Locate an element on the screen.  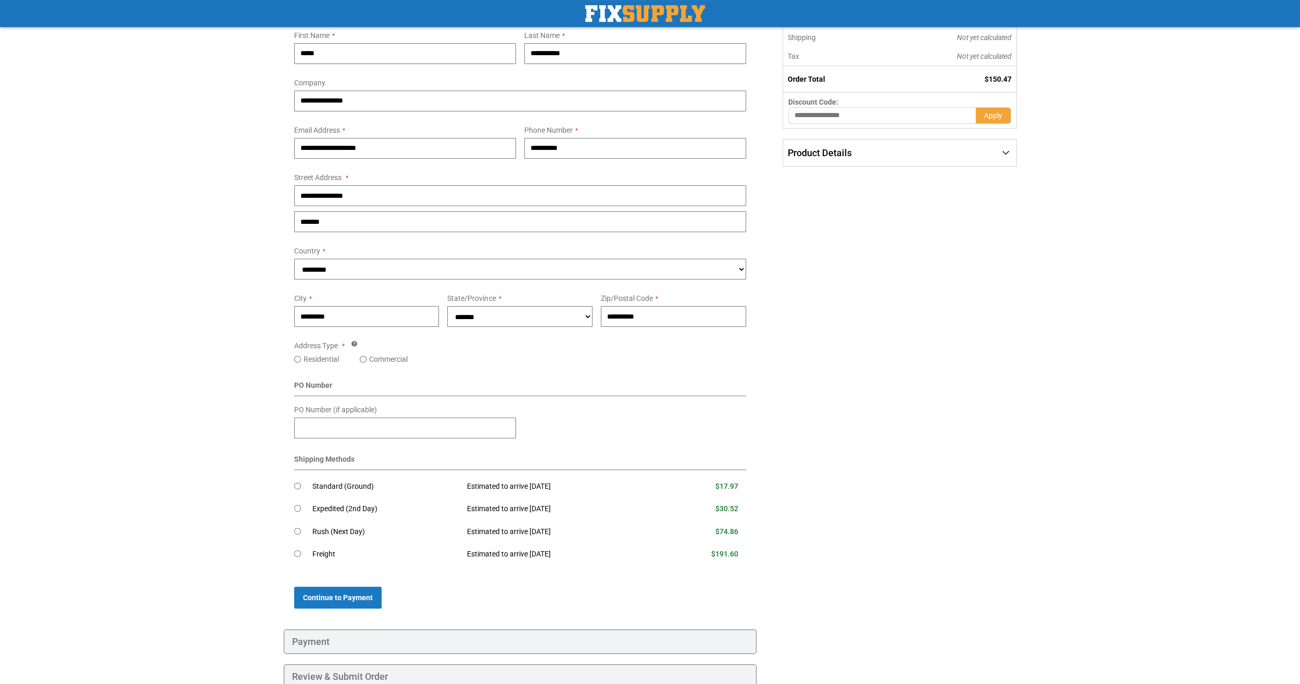
span: Phone Number is located at coordinates (548, 130).